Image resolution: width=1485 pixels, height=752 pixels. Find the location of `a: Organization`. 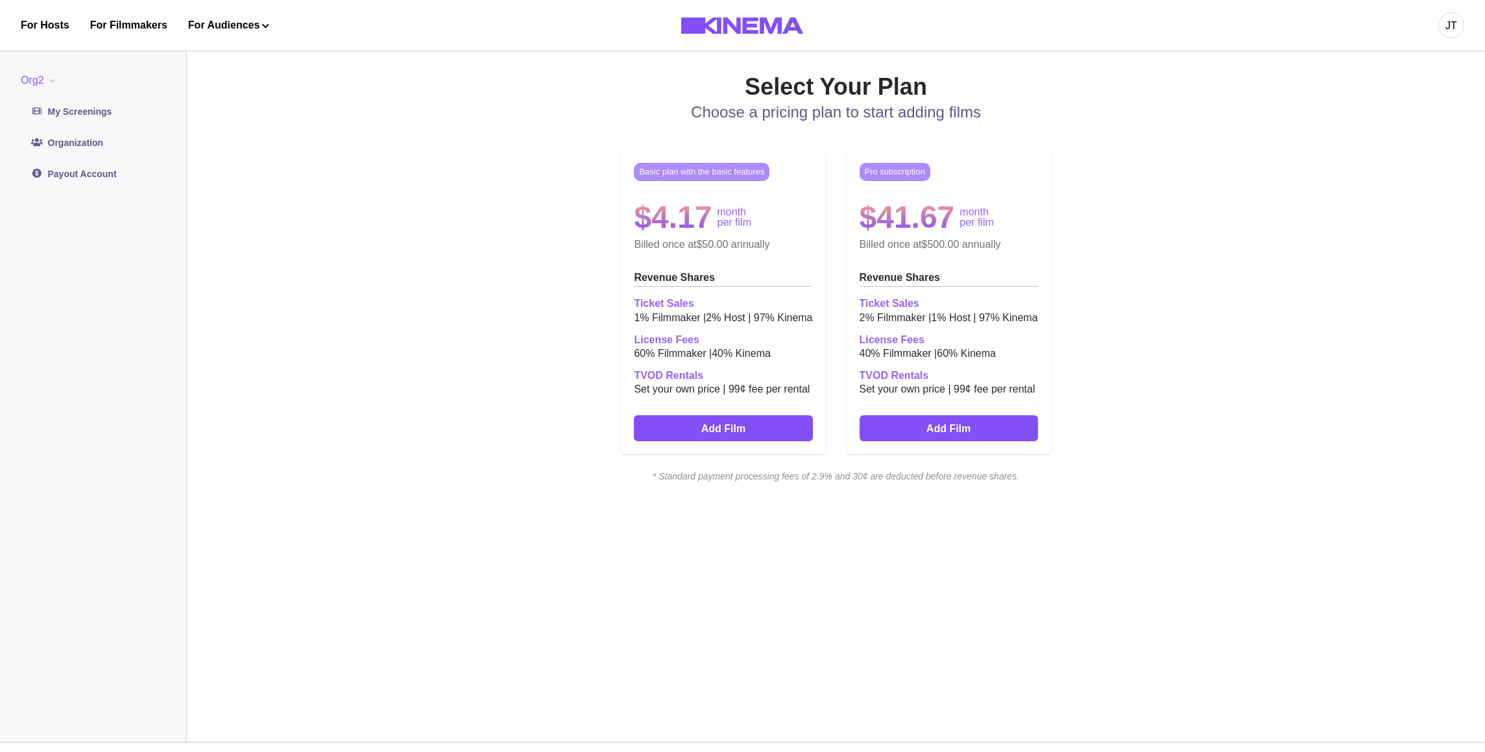

a: Organization is located at coordinates (93, 143).